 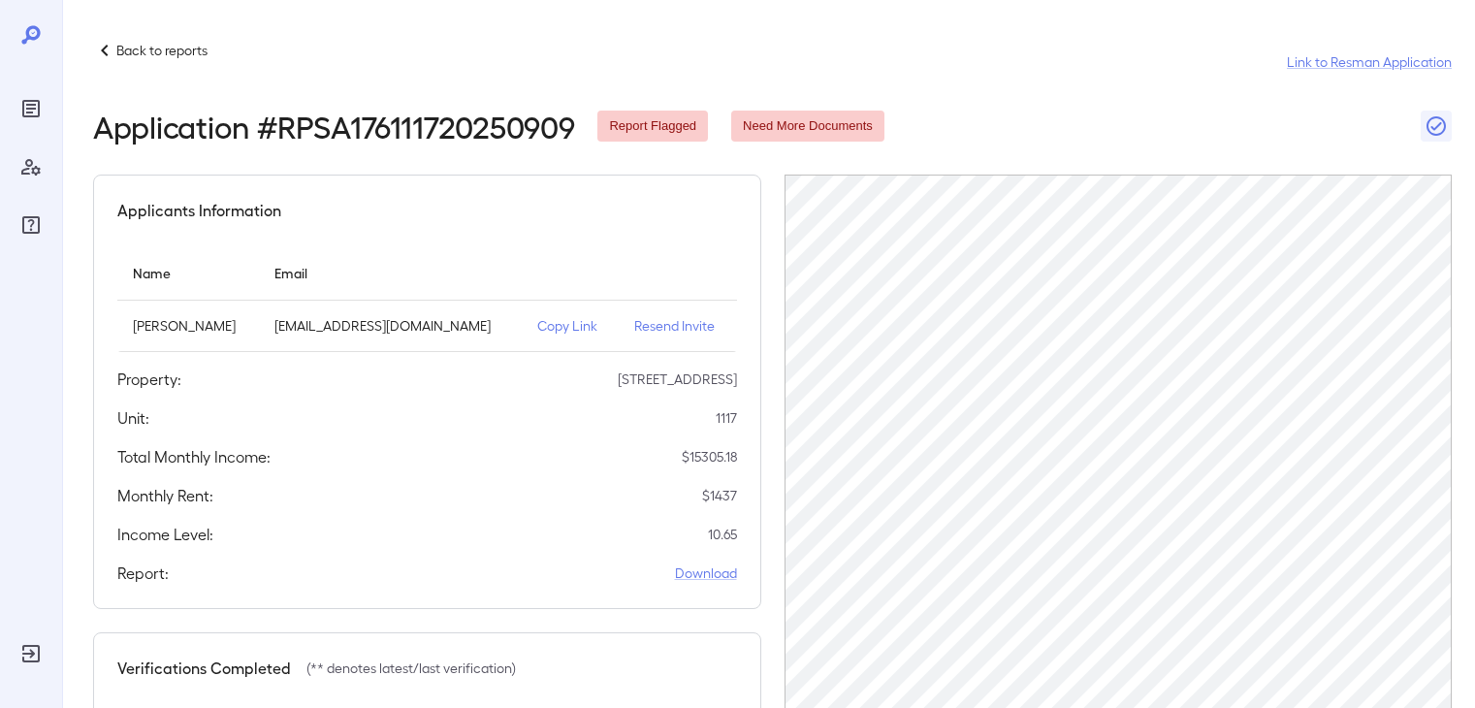 What do you see at coordinates (199, 210) in the screenshot?
I see `h5: Applicants Information` at bounding box center [199, 210].